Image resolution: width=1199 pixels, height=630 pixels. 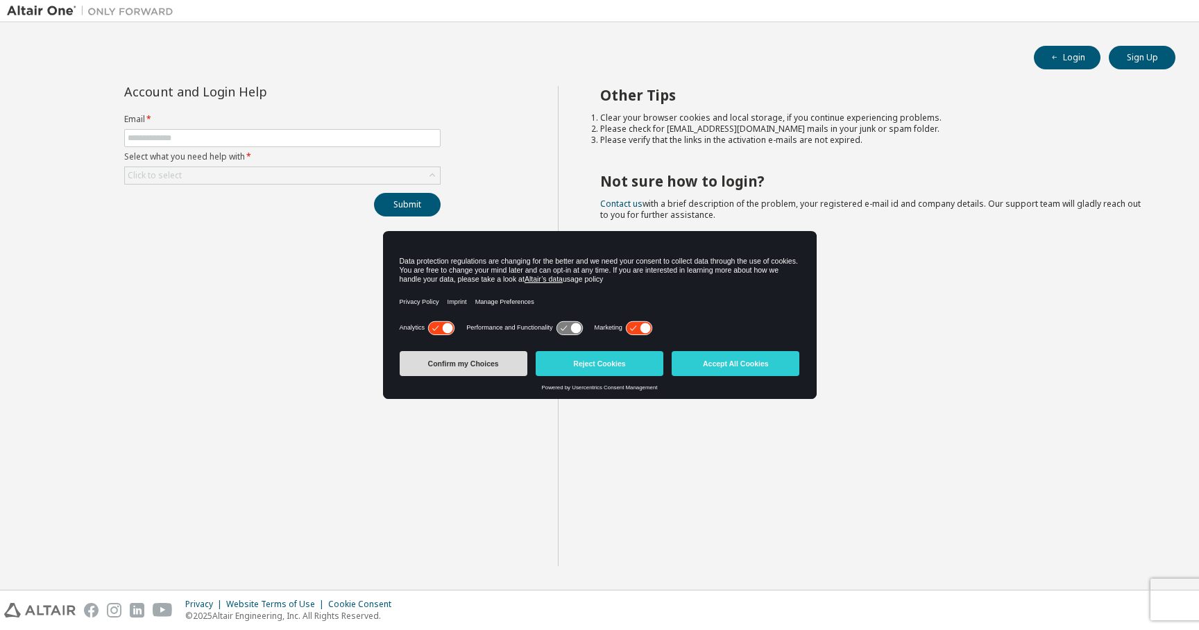 I want to click on h2: Other Tips, so click(x=876, y=95).